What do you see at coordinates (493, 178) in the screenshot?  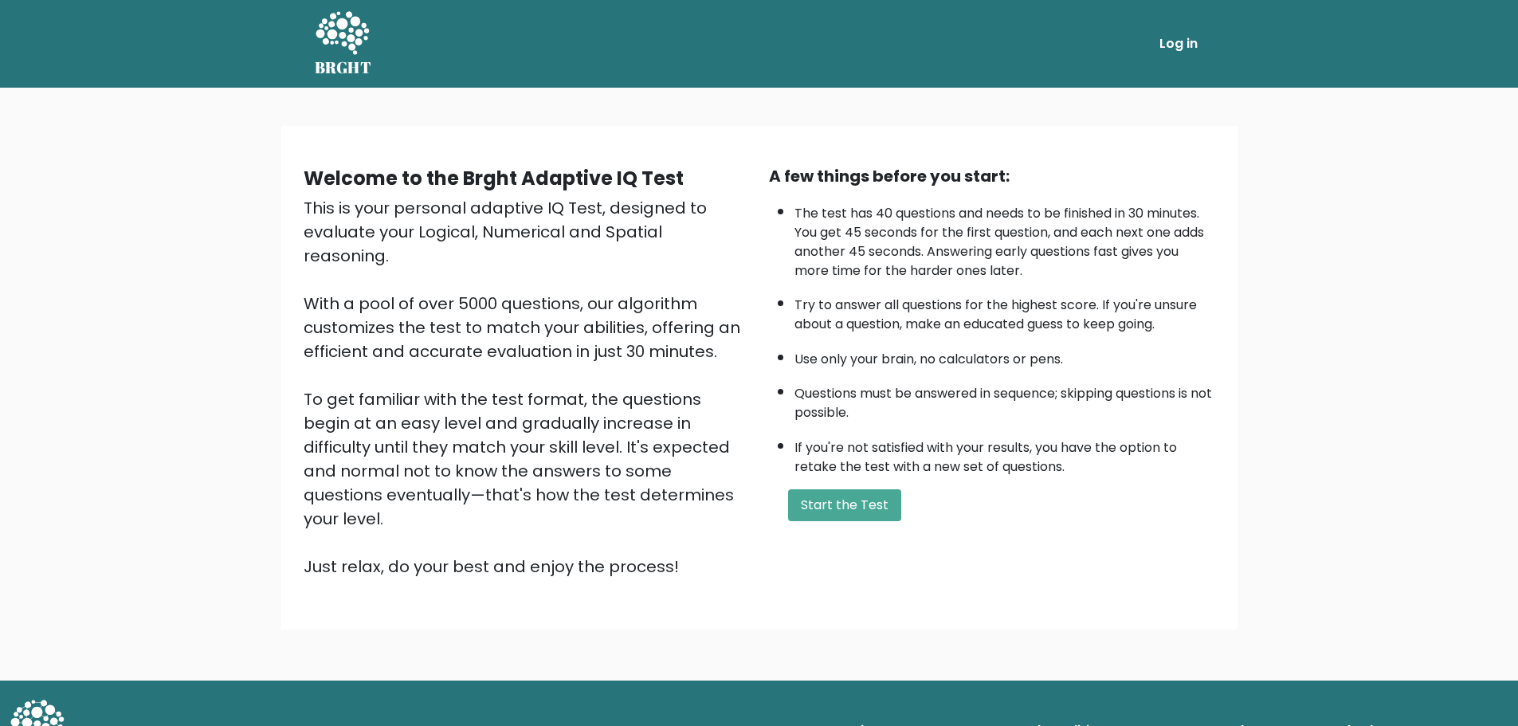 I see `b: Welcome to the Brght Adaptive IQ Test` at bounding box center [493, 178].